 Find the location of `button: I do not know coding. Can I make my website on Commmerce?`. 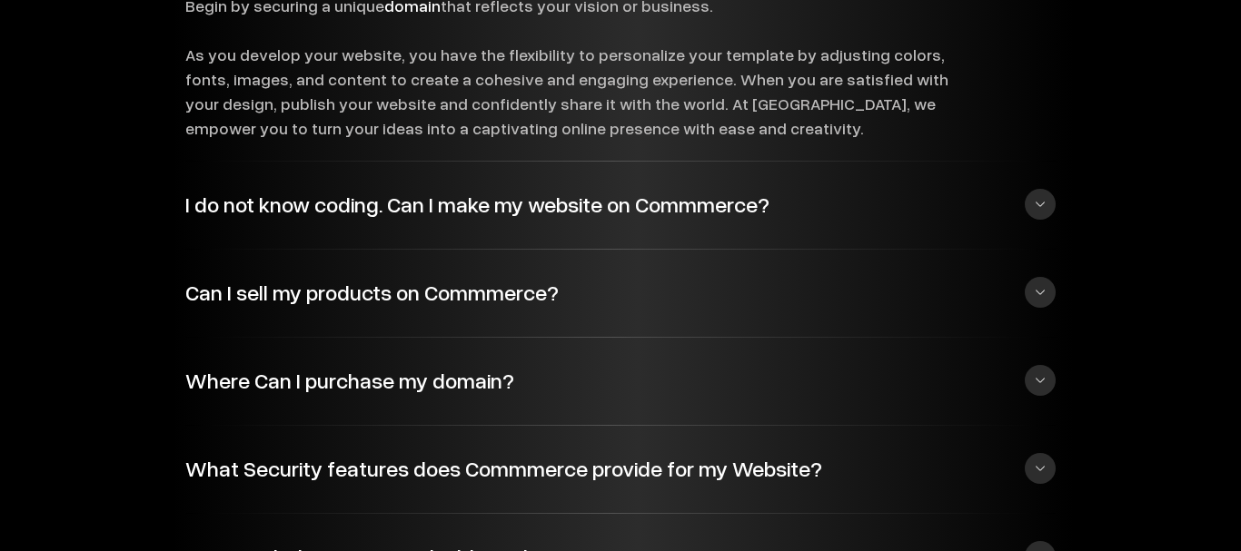

button: I do not know coding. Can I make my website on Commmerce? is located at coordinates (620, 204).